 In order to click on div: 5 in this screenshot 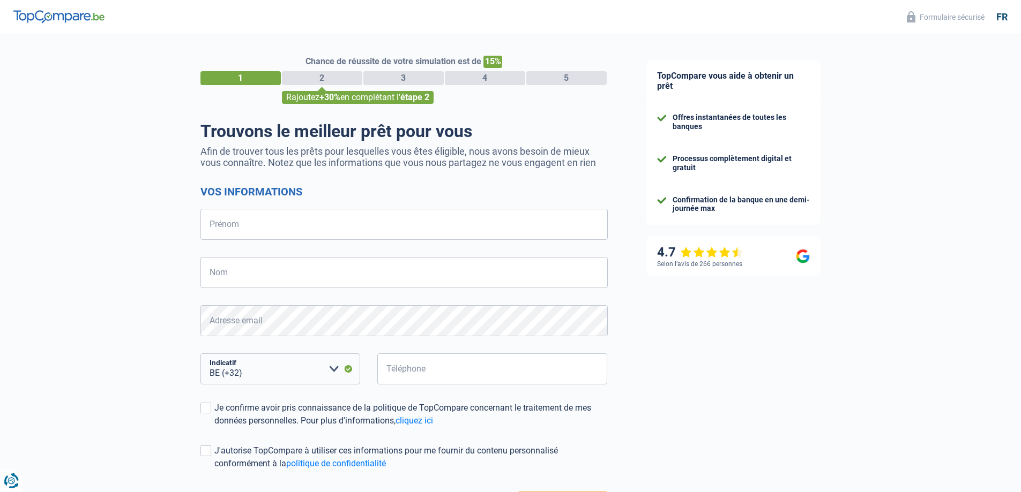, I will do `click(566, 78)`.